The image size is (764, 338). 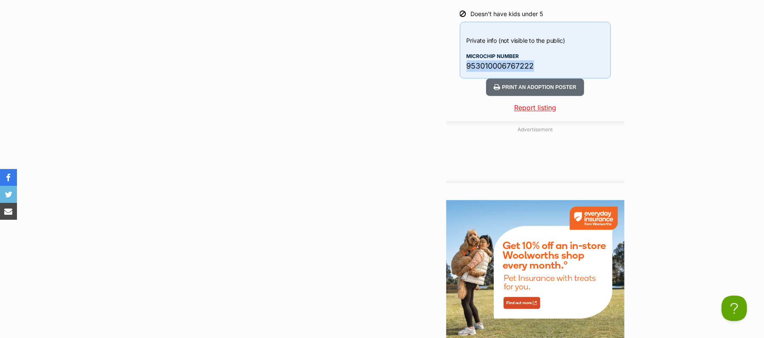 What do you see at coordinates (535, 56) in the screenshot?
I see `p: Microchip number` at bounding box center [535, 56].